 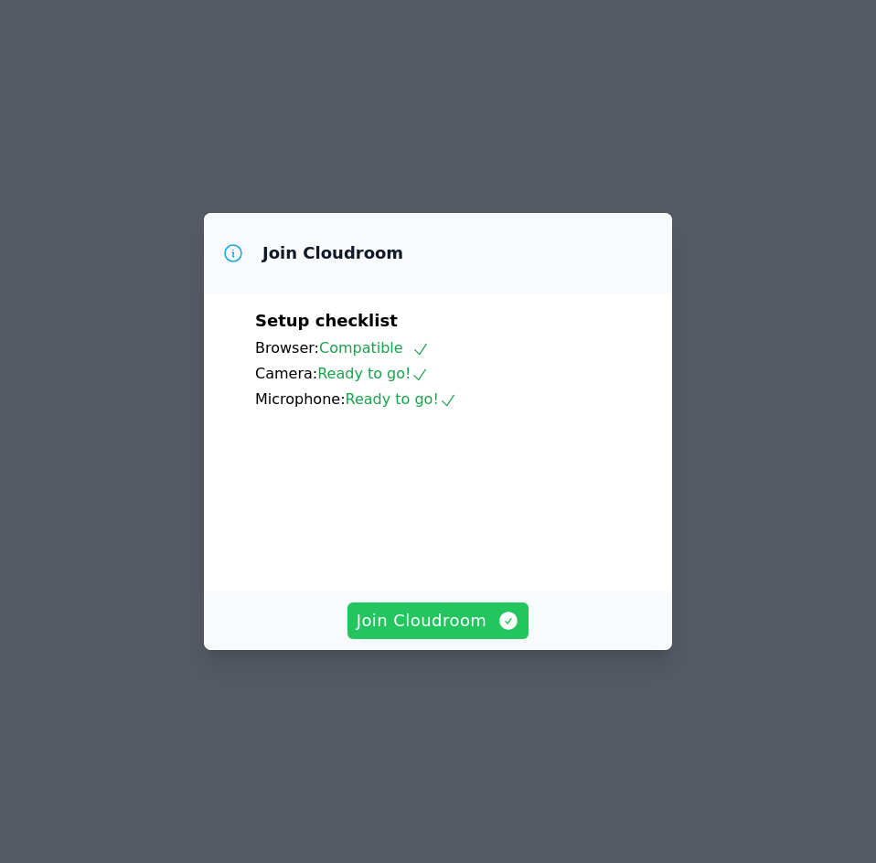 I want to click on span: Join Cloudroom, so click(x=438, y=621).